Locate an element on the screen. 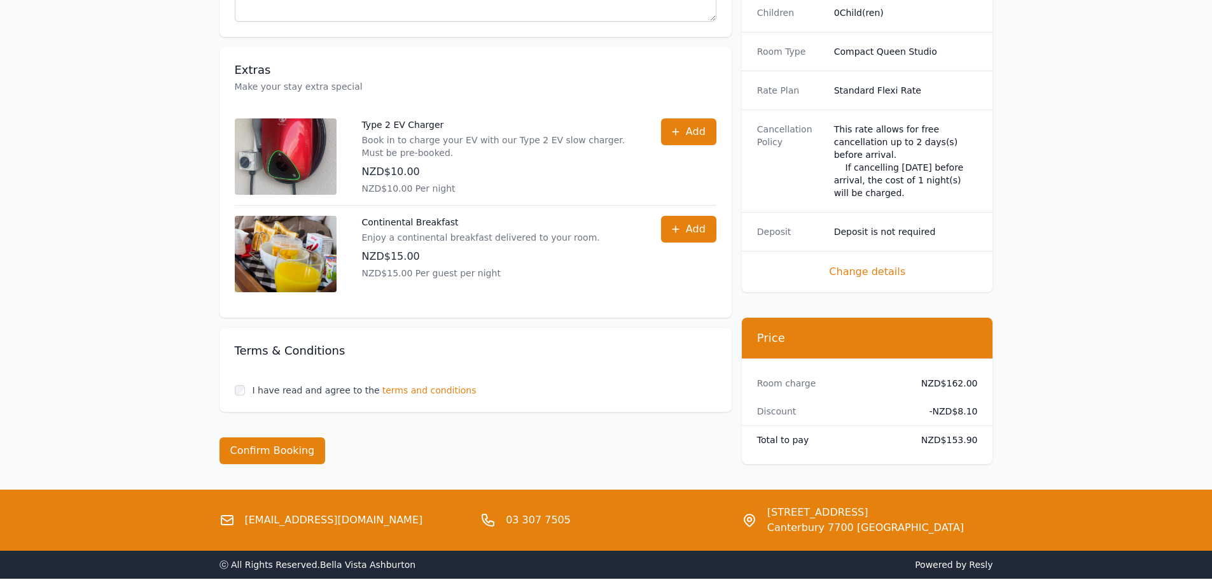 Image resolution: width=1212 pixels, height=580 pixels. h3: Terms & Conditions is located at coordinates (475, 351).